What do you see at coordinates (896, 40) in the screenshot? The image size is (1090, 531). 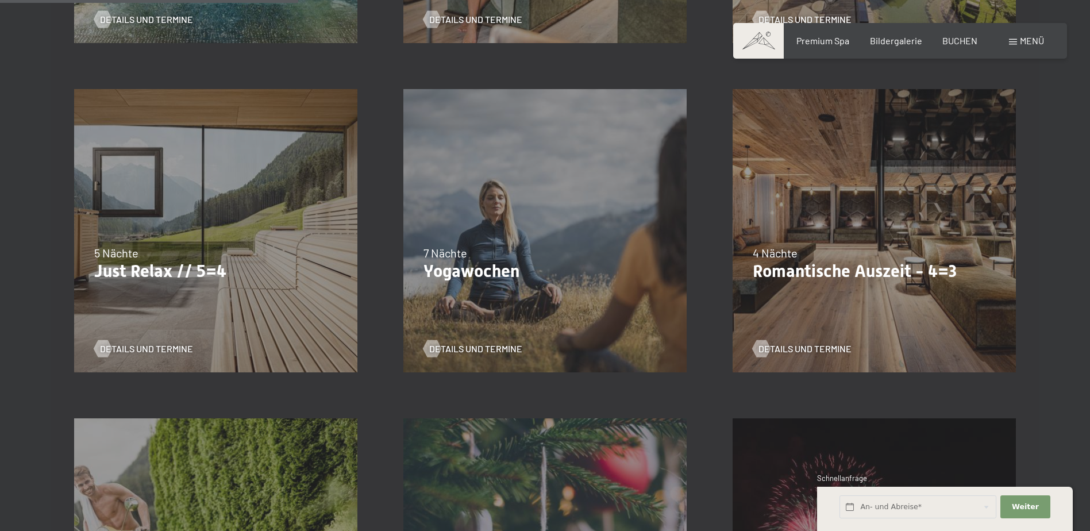 I see `a: Bildergalerie` at bounding box center [896, 40].